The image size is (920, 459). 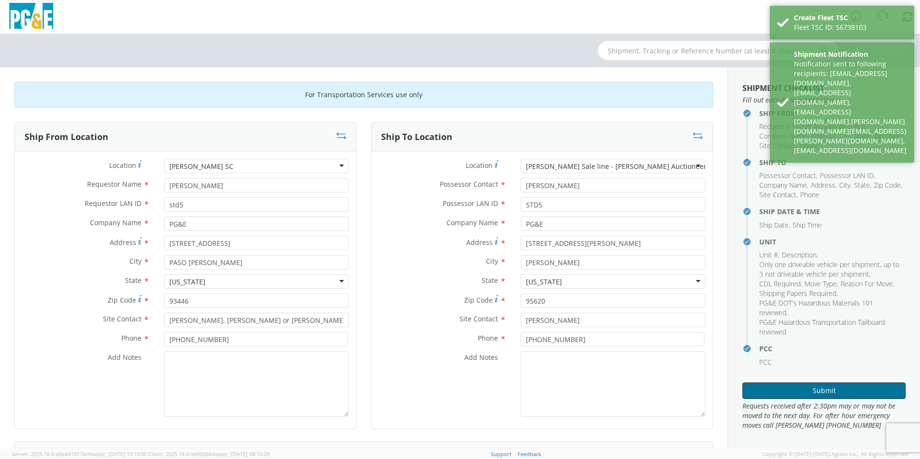 I want to click on span: Requests received after 2:30pm may or may not be moved to the next day. For after hour emergency ..., so click(x=824, y=416).